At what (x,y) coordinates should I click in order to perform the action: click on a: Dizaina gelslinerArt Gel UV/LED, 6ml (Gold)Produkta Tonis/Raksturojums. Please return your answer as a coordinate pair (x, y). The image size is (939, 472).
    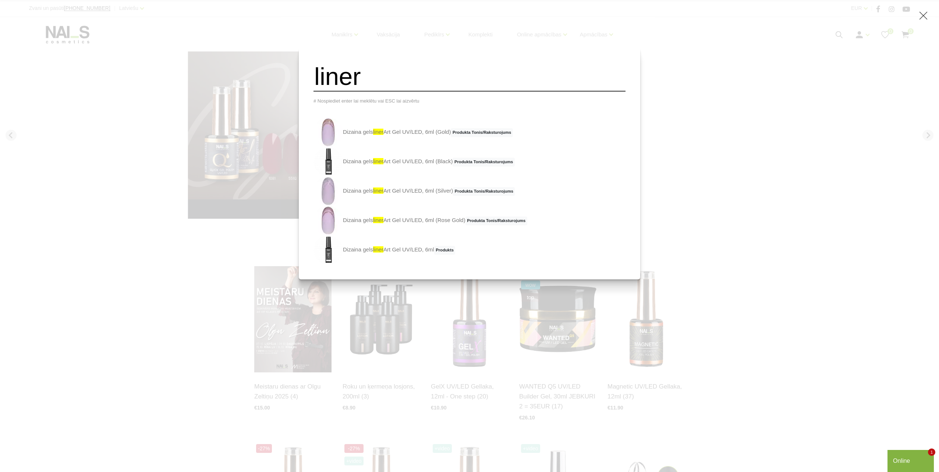
    Looking at the image, I should click on (413, 132).